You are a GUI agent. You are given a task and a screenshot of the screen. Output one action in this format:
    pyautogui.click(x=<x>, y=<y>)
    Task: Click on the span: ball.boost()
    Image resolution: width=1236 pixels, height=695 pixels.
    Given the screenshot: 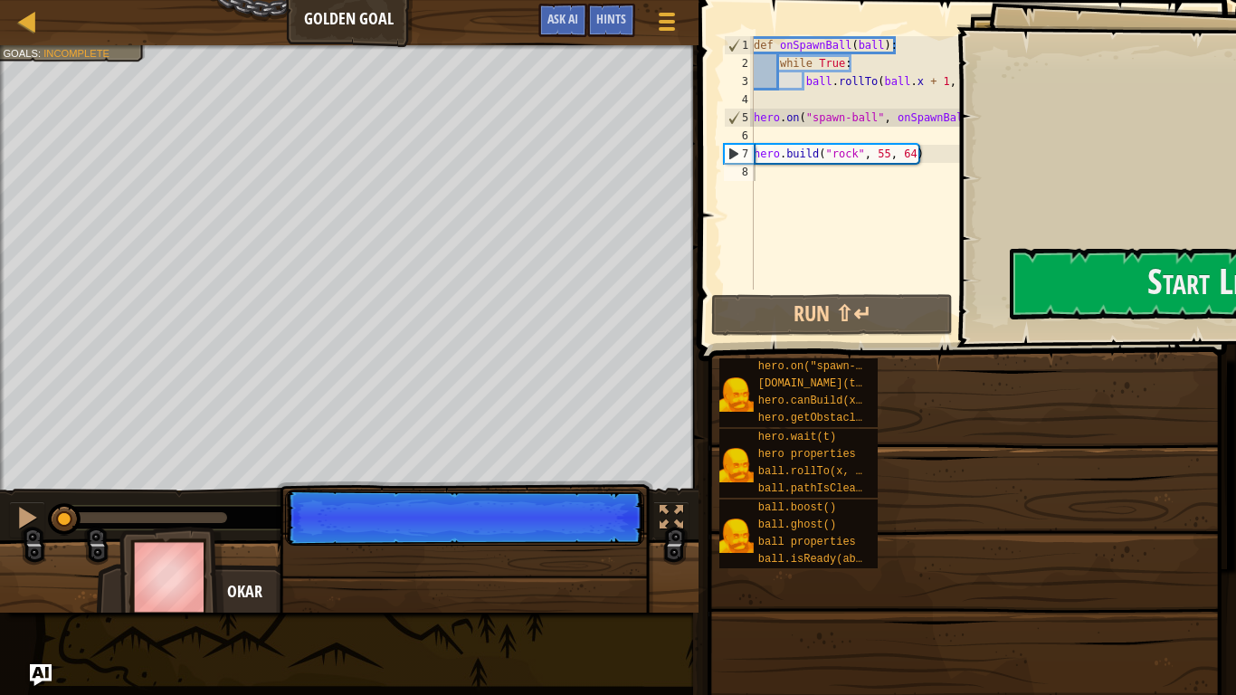 What is the action you would take?
    pyautogui.click(x=797, y=508)
    